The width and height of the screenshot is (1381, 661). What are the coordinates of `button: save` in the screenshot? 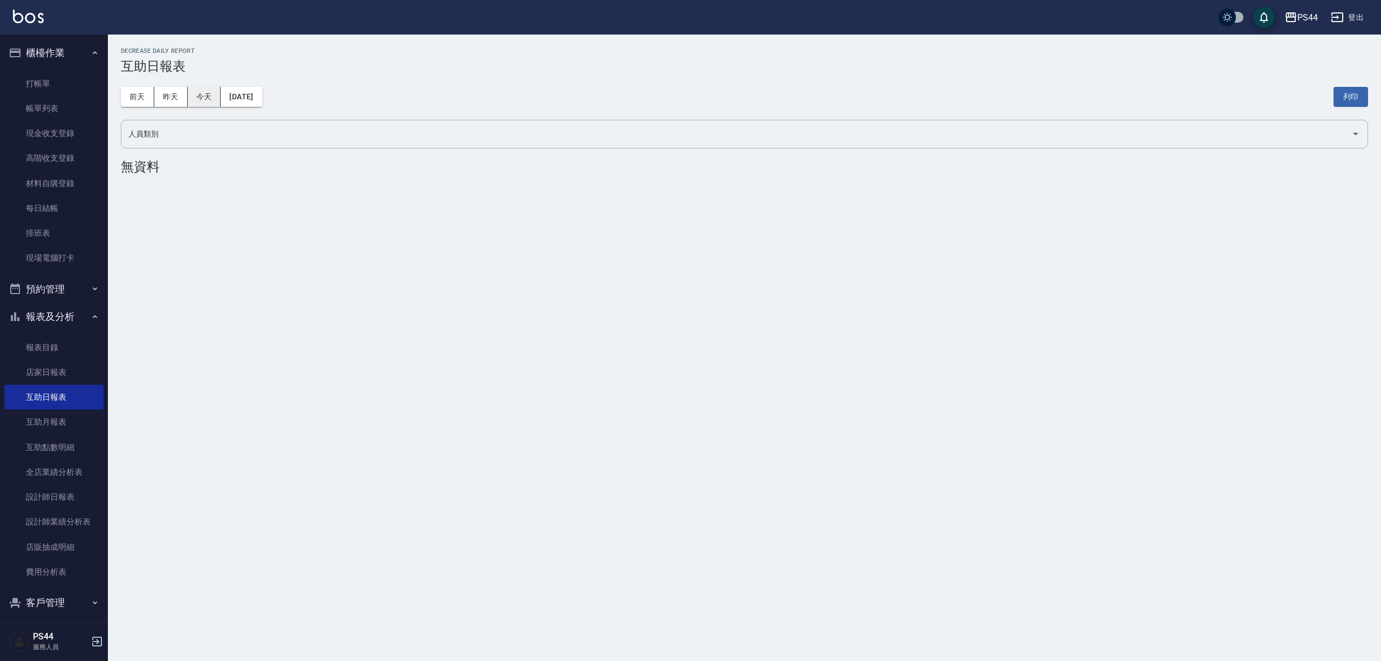 It's located at (1264, 17).